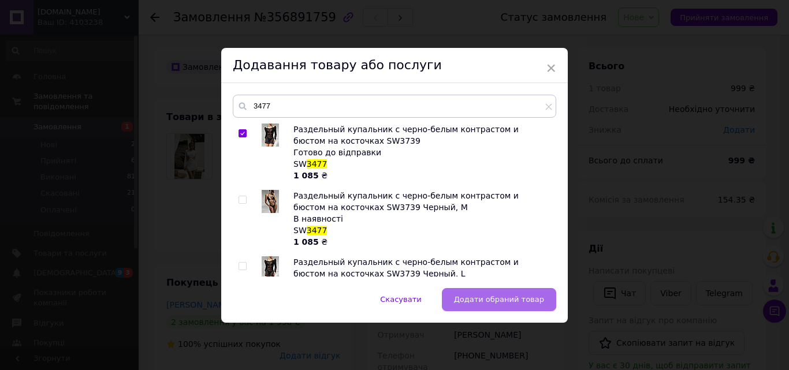  Describe the element at coordinates (499, 299) in the screenshot. I see `span: Додати обраний товар` at that location.